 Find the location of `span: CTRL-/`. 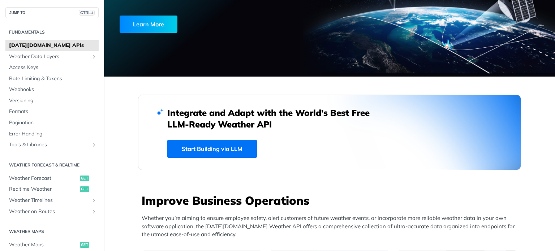

span: CTRL-/ is located at coordinates (87, 13).